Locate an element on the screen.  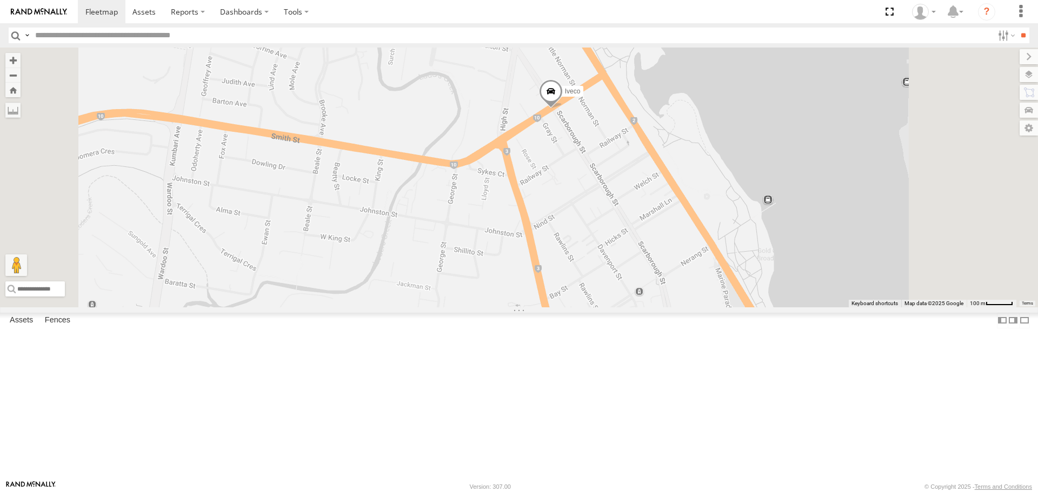
label: Measure is located at coordinates (13, 110).